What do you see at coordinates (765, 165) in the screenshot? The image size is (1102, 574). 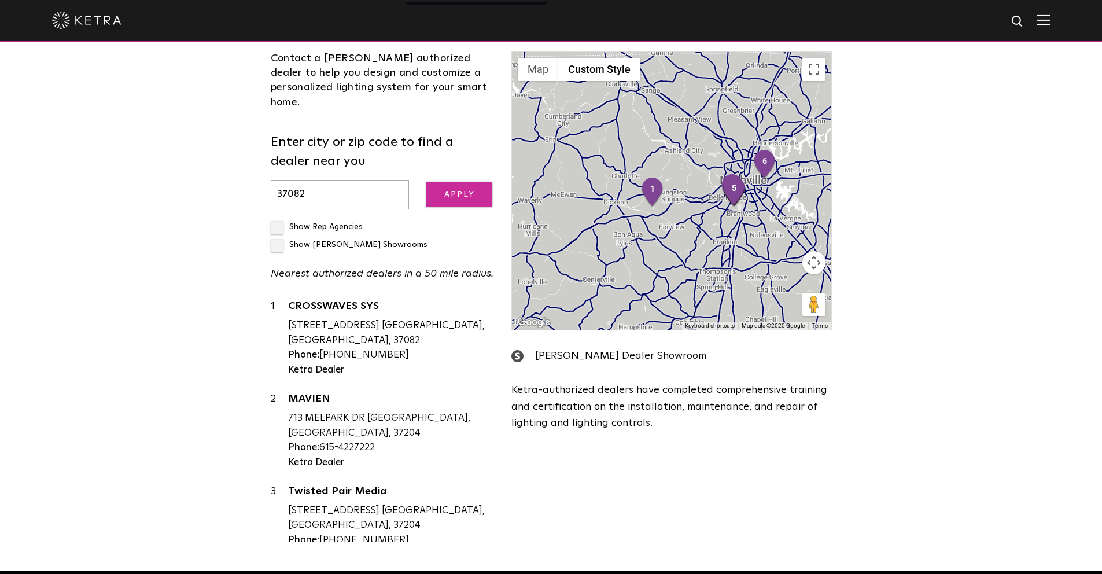 I see `div: 6` at bounding box center [765, 165].